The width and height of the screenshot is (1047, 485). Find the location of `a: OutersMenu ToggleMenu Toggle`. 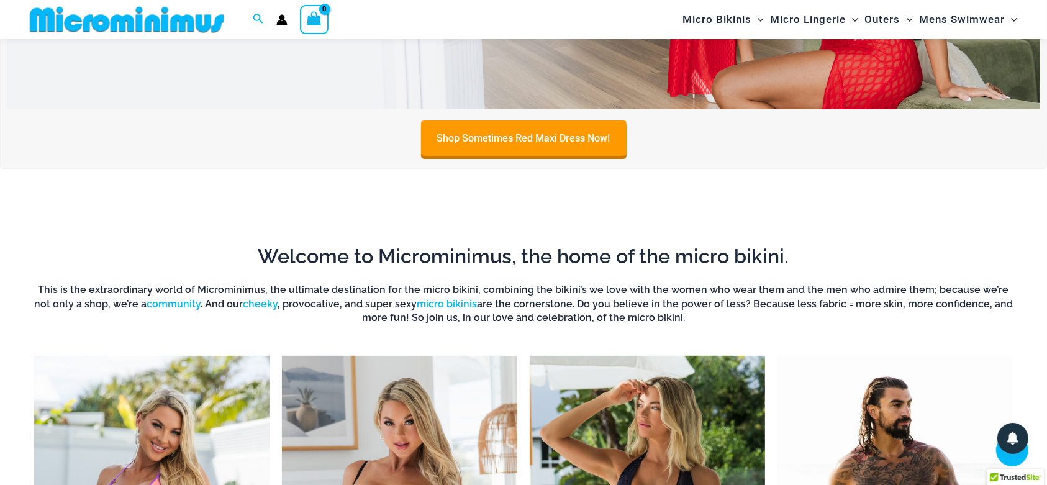

a: OutersMenu ToggleMenu Toggle is located at coordinates (889, 19).